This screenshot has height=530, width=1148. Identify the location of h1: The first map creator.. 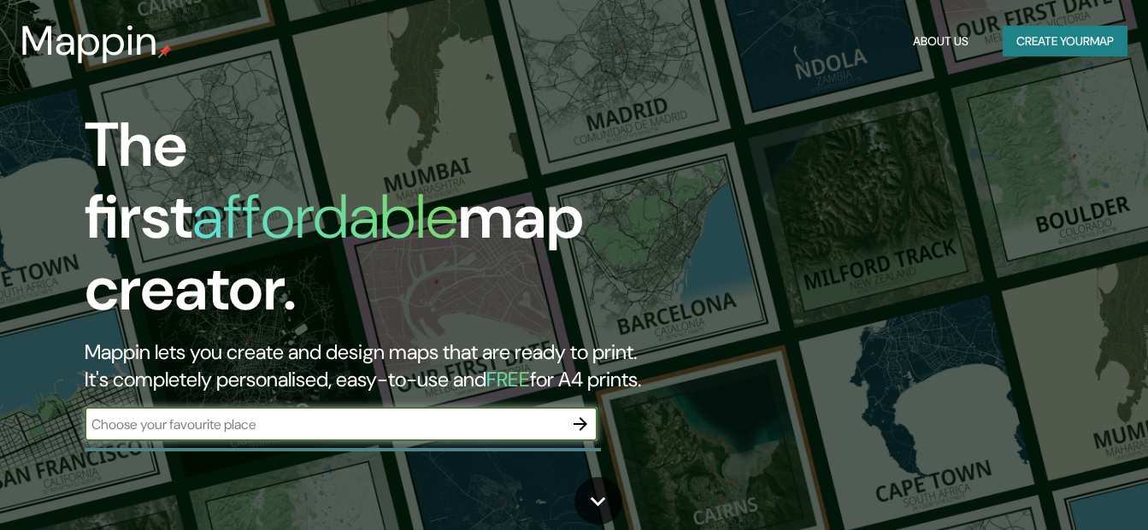
(372, 224).